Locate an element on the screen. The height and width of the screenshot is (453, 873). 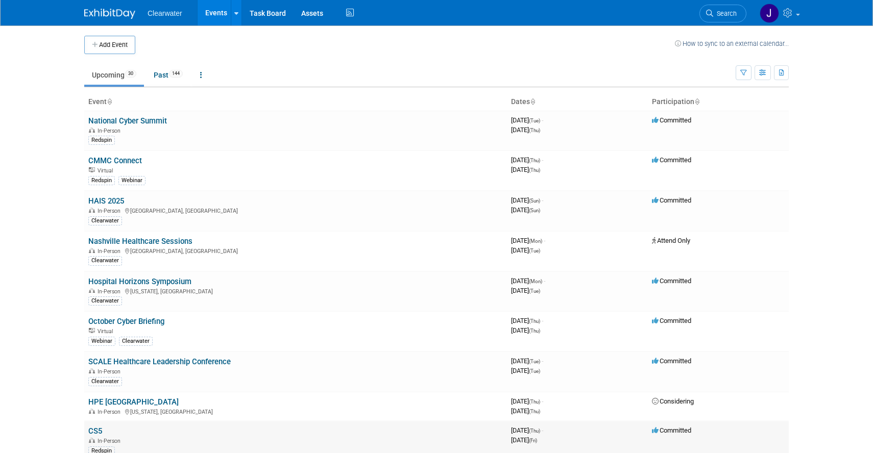
span: 144 is located at coordinates (176, 74).